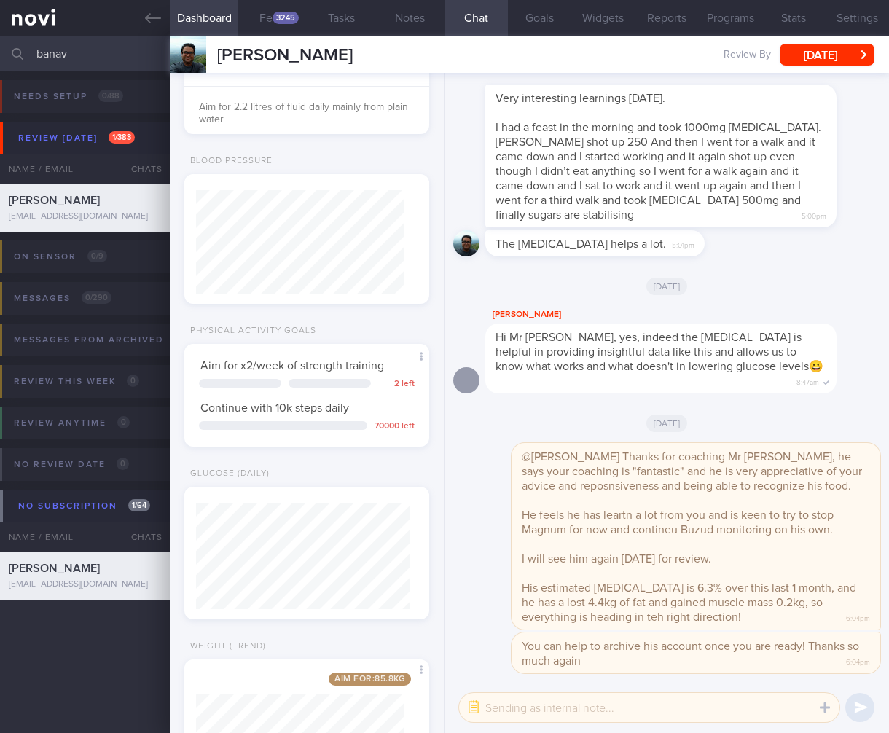  I want to click on span: Aim for 2.2 litres of fluid daily mainly from plain water, so click(303, 114).